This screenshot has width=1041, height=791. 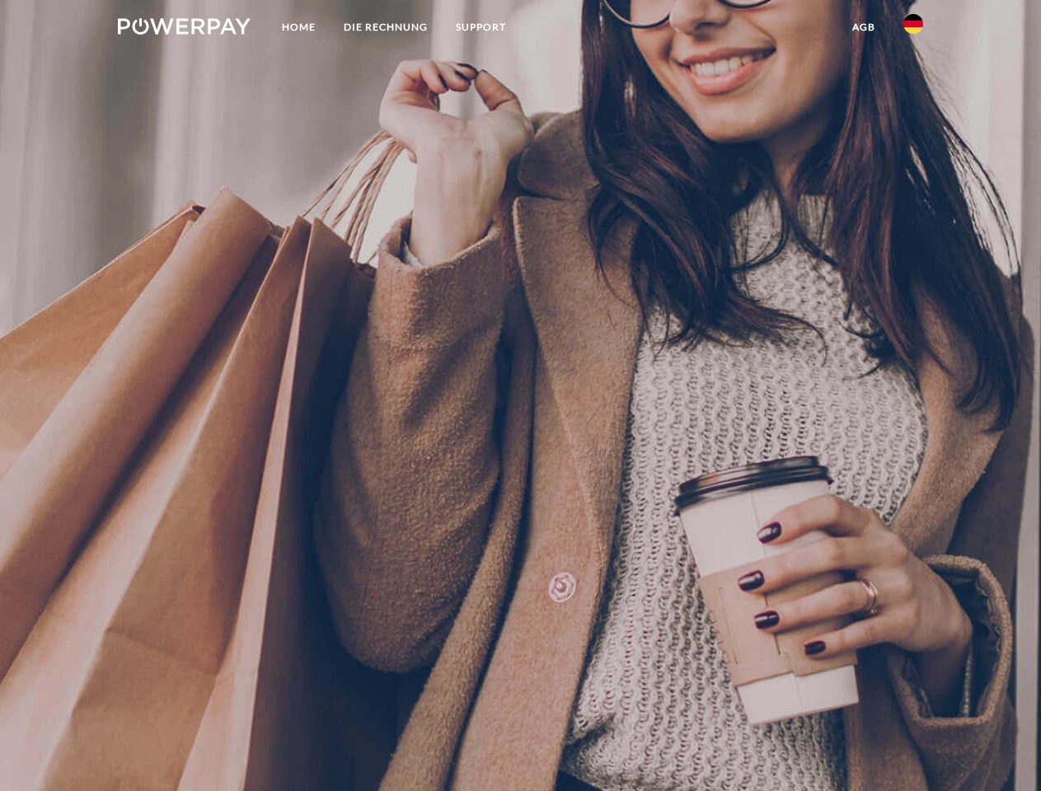 What do you see at coordinates (298, 27) in the screenshot?
I see `a: Home` at bounding box center [298, 27].